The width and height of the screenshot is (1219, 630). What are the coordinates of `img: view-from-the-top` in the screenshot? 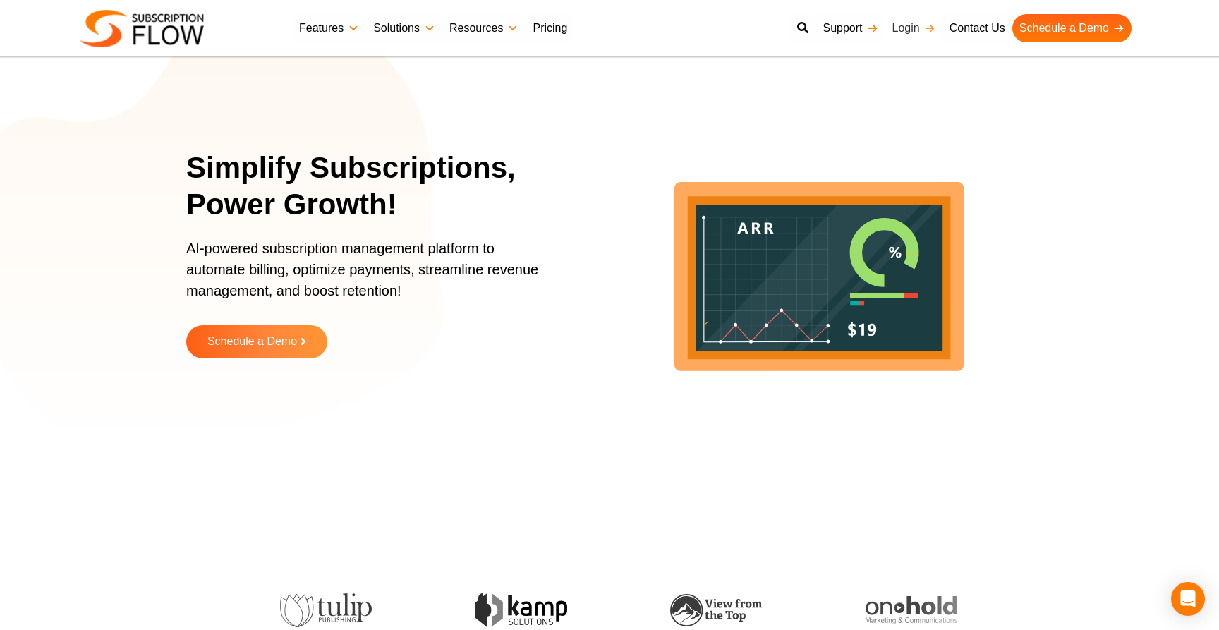 It's located at (712, 610).